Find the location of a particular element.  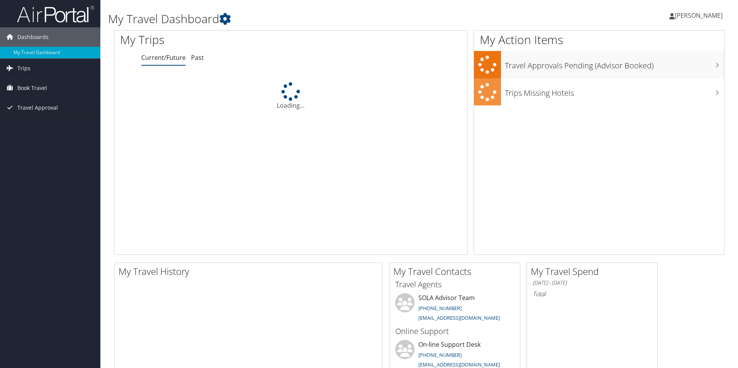

h3: Travel Agents is located at coordinates (455, 284).